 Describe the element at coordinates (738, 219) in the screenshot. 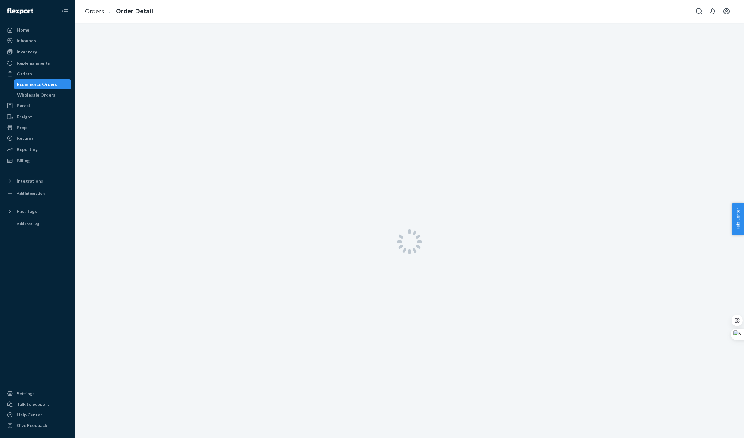

I see `span: Help Center` at that location.